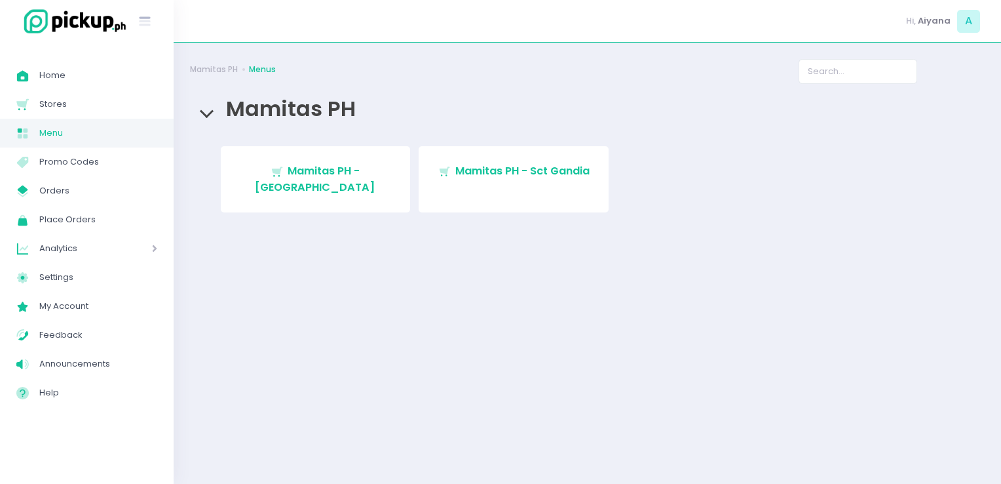 The width and height of the screenshot is (1001, 484). Describe the element at coordinates (98, 162) in the screenshot. I see `span: Promo Codes` at that location.